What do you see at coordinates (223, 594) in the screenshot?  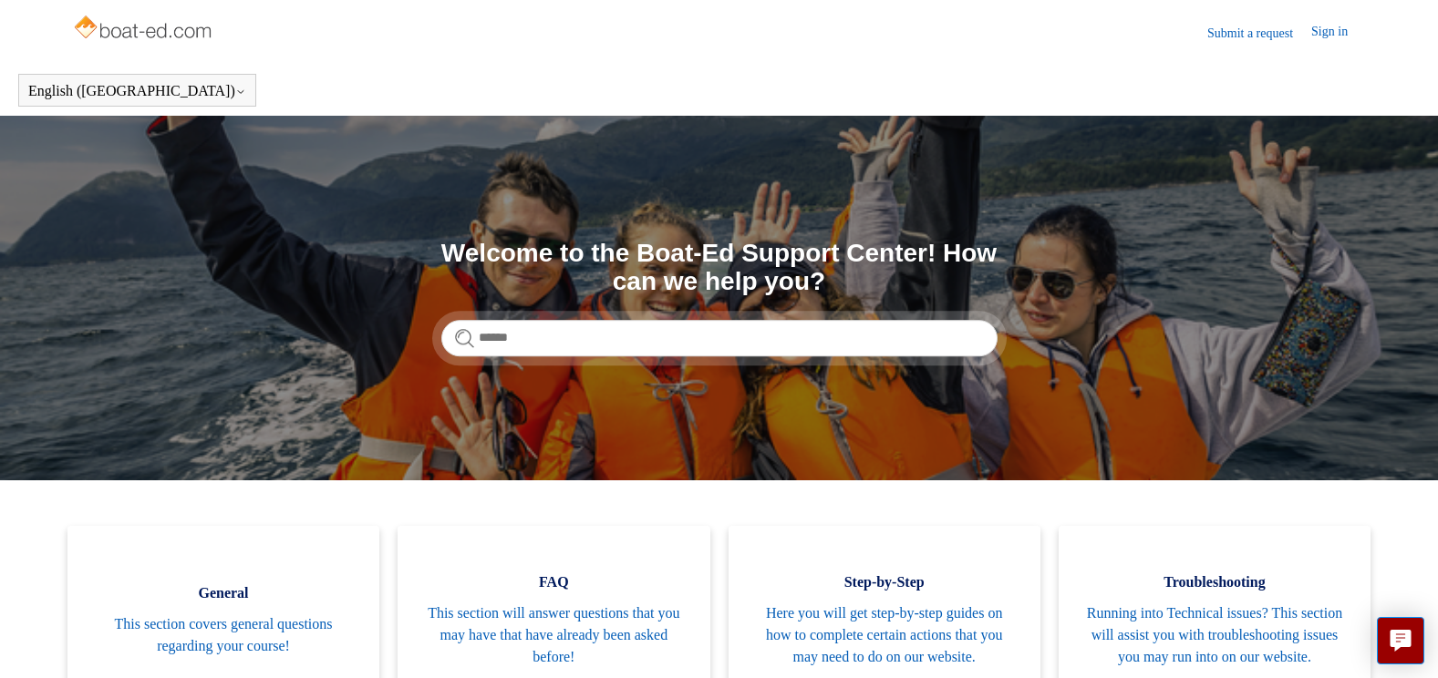 I see `span: General` at bounding box center [223, 594].